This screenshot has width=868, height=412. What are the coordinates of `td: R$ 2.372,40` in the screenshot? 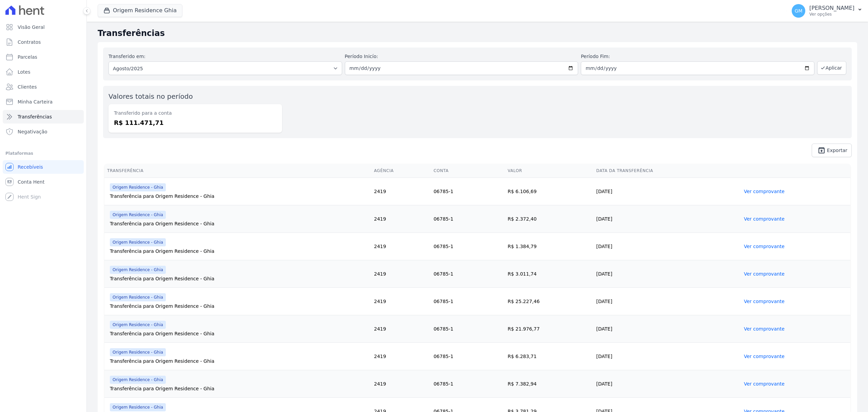 It's located at (549, 219).